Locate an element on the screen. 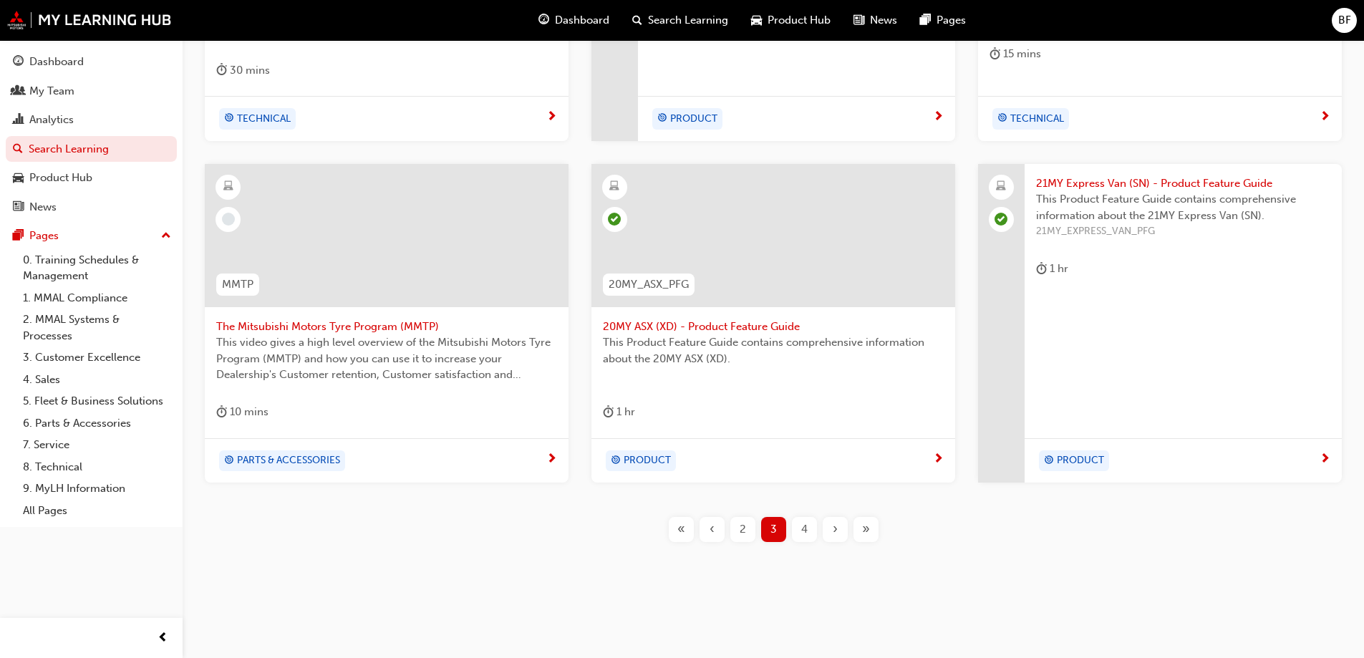 Image resolution: width=1364 pixels, height=658 pixels. span: This Product Feature Guide contains comprehensive information about the 21MY Express Van (SN). is located at coordinates (1183, 207).